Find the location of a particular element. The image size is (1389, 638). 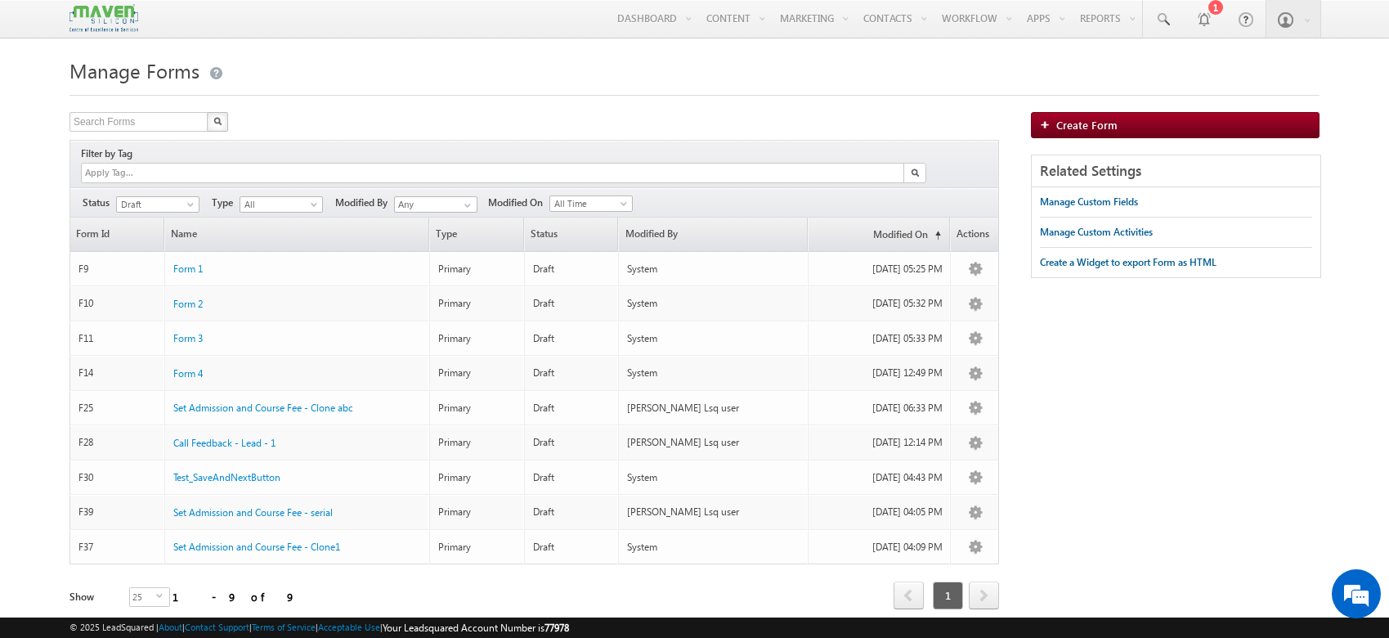

a: Create a Widget to export Form as HTML is located at coordinates (1128, 262).